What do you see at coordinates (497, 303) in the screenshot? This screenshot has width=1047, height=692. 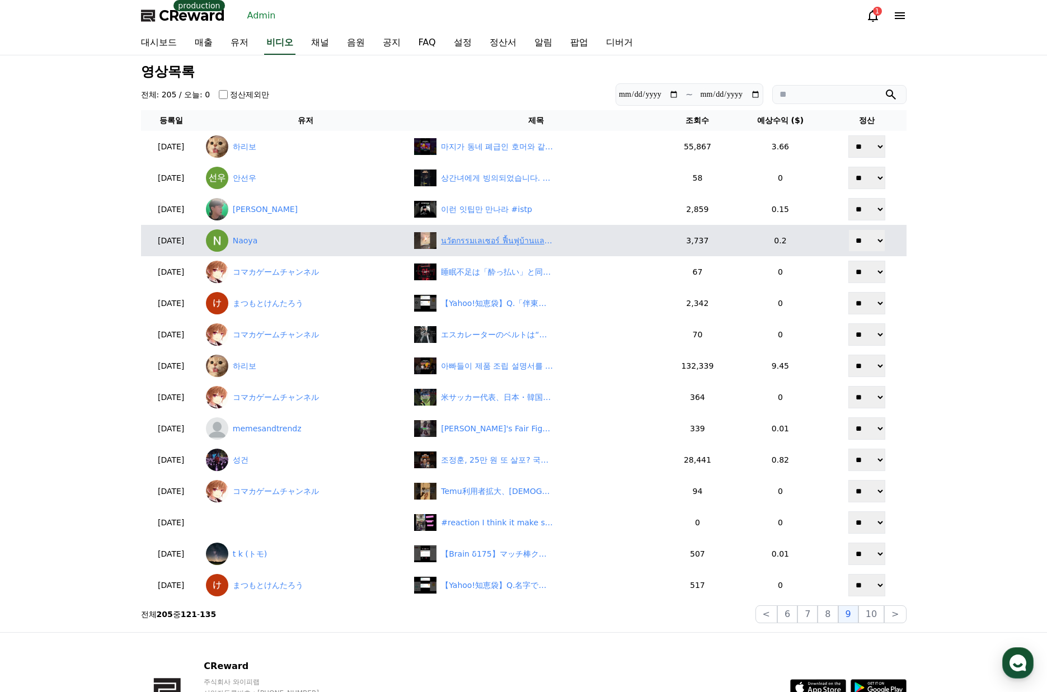 I see `div: 【Yahoo!知恵袋】Q.「伴東」←これは何て読むのでしょうか？ 教えてください。#shorts #yahoo知恵袋` at bounding box center [497, 303].